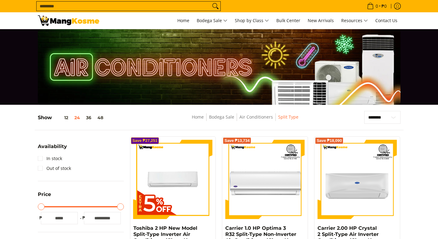  I want to click on h5: Show, so click(72, 118).